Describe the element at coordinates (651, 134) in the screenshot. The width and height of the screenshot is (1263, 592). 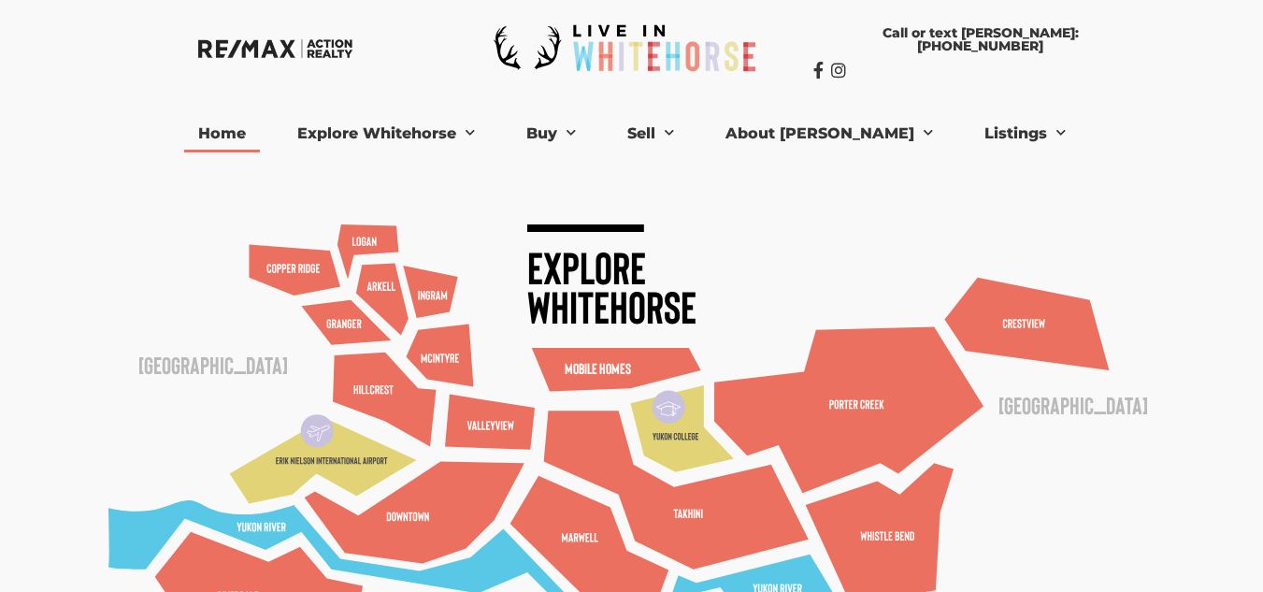
I see `a: Sell` at that location.